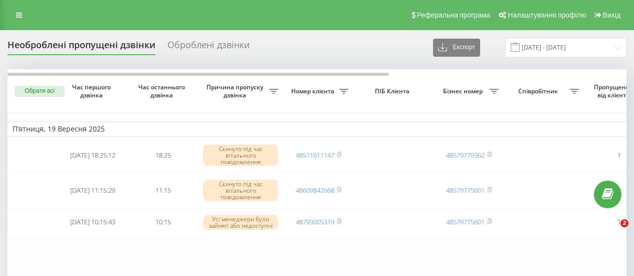 The width and height of the screenshot is (634, 276). I want to click on span: Вихід, so click(612, 15).